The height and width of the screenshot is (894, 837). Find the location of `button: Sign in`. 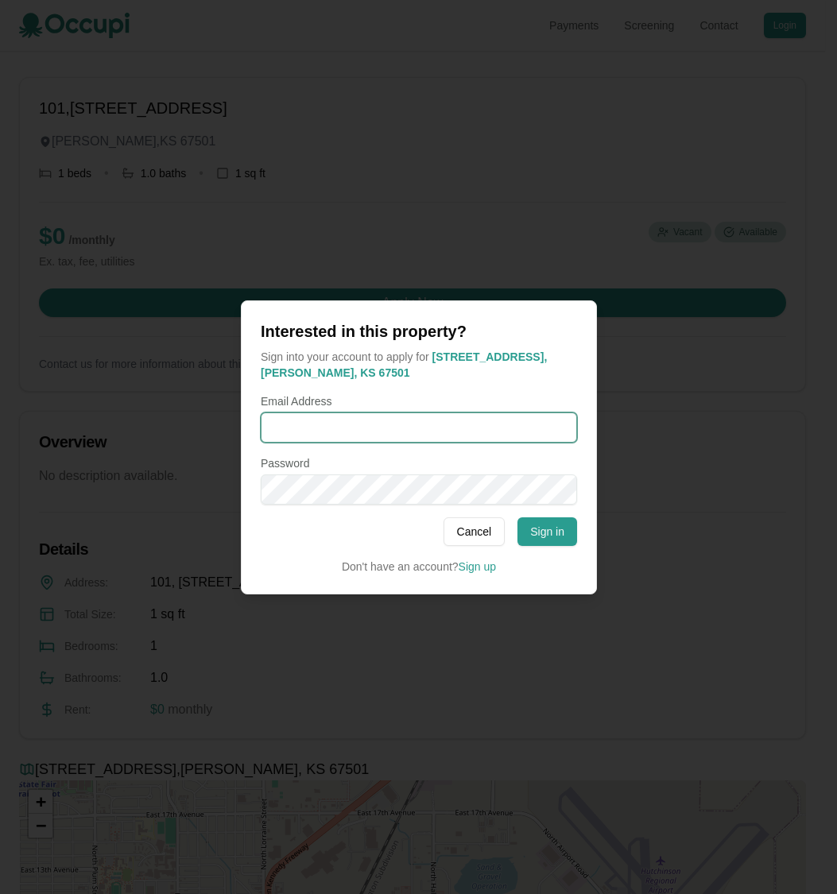

button: Sign in is located at coordinates (547, 532).